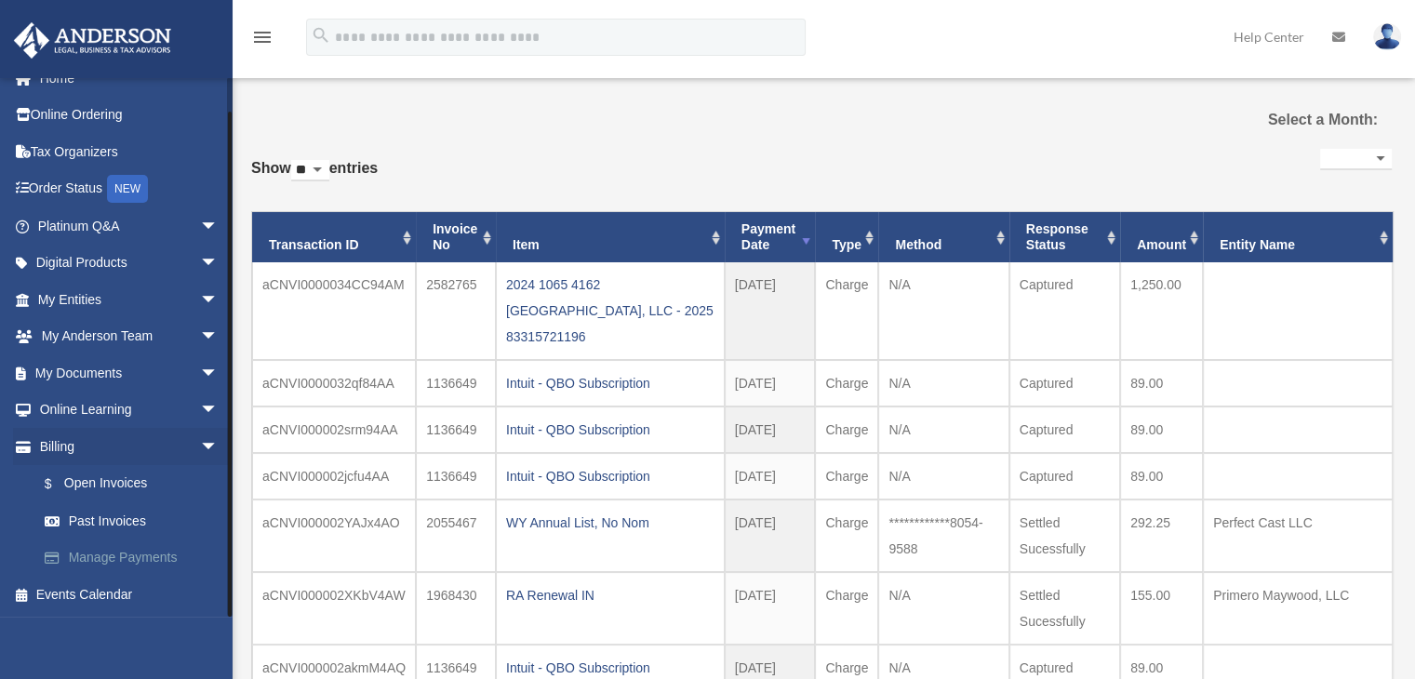 The width and height of the screenshot is (1415, 679). Describe the element at coordinates (129, 337) in the screenshot. I see `a: My Anderson Teamarrow_drop_down` at that location.